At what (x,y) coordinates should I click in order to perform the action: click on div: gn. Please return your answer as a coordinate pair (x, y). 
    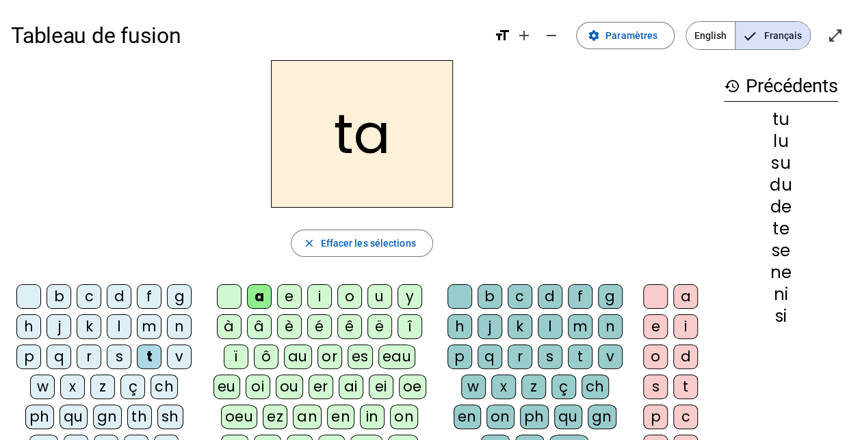
    Looking at the image, I should click on (602, 417).